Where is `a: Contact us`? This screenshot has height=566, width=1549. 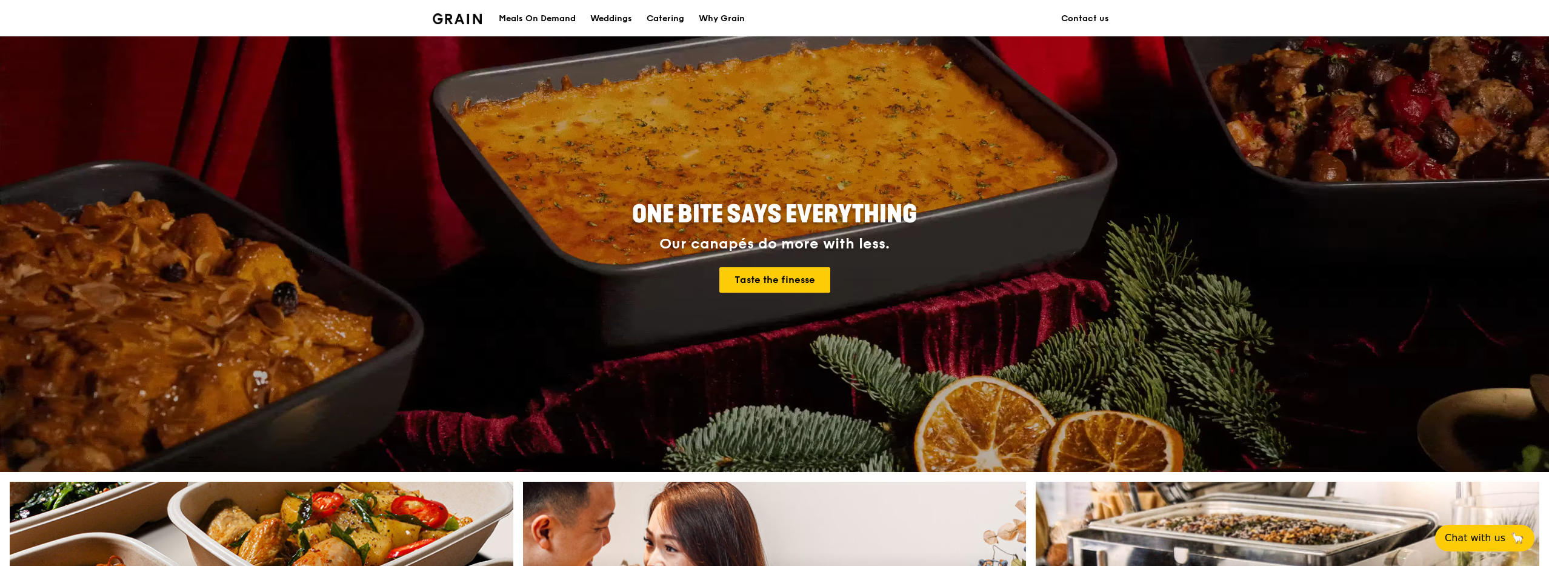
a: Contact us is located at coordinates (1085, 19).